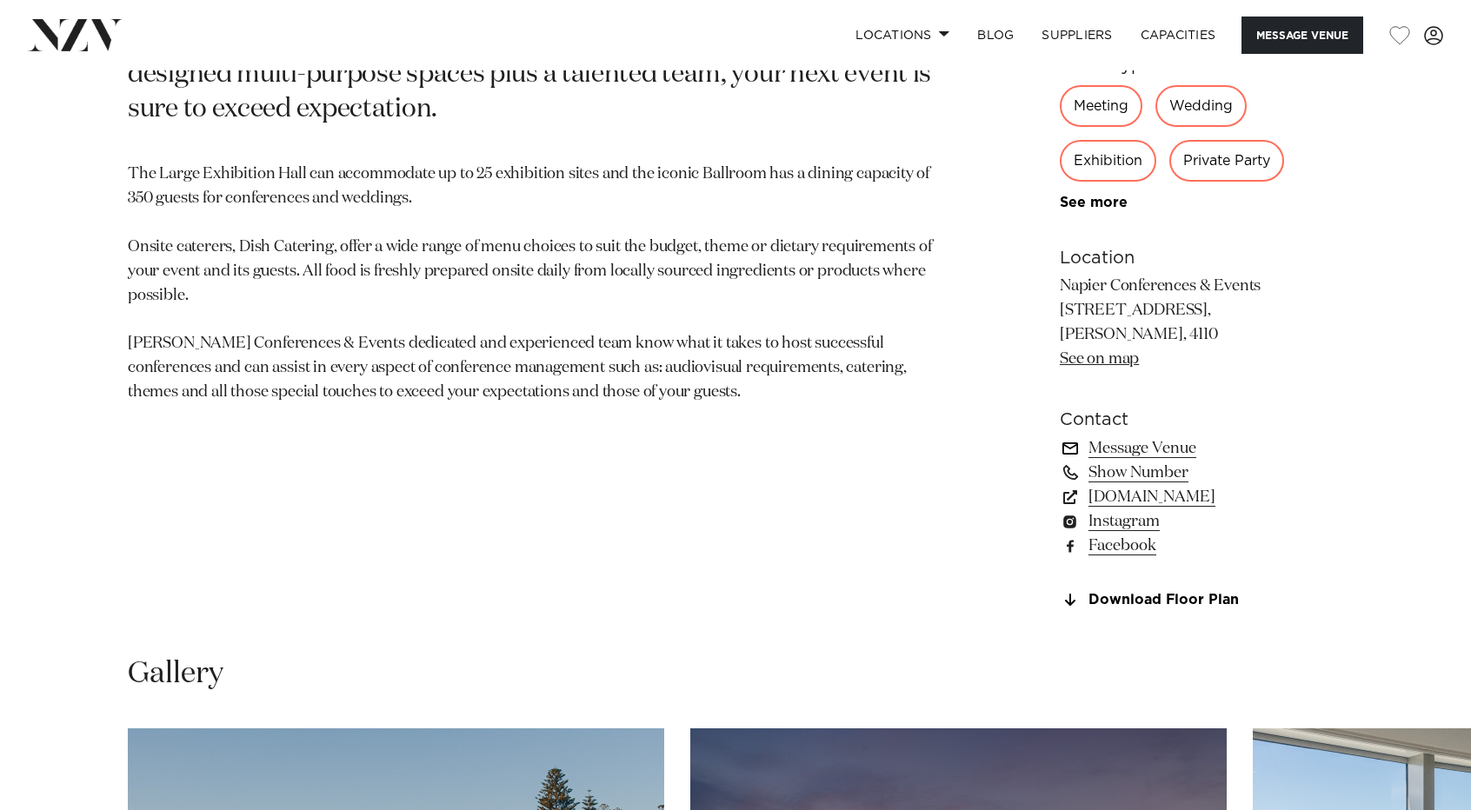  What do you see at coordinates (1302, 35) in the screenshot?
I see `button: Message Venue` at bounding box center [1302, 35].